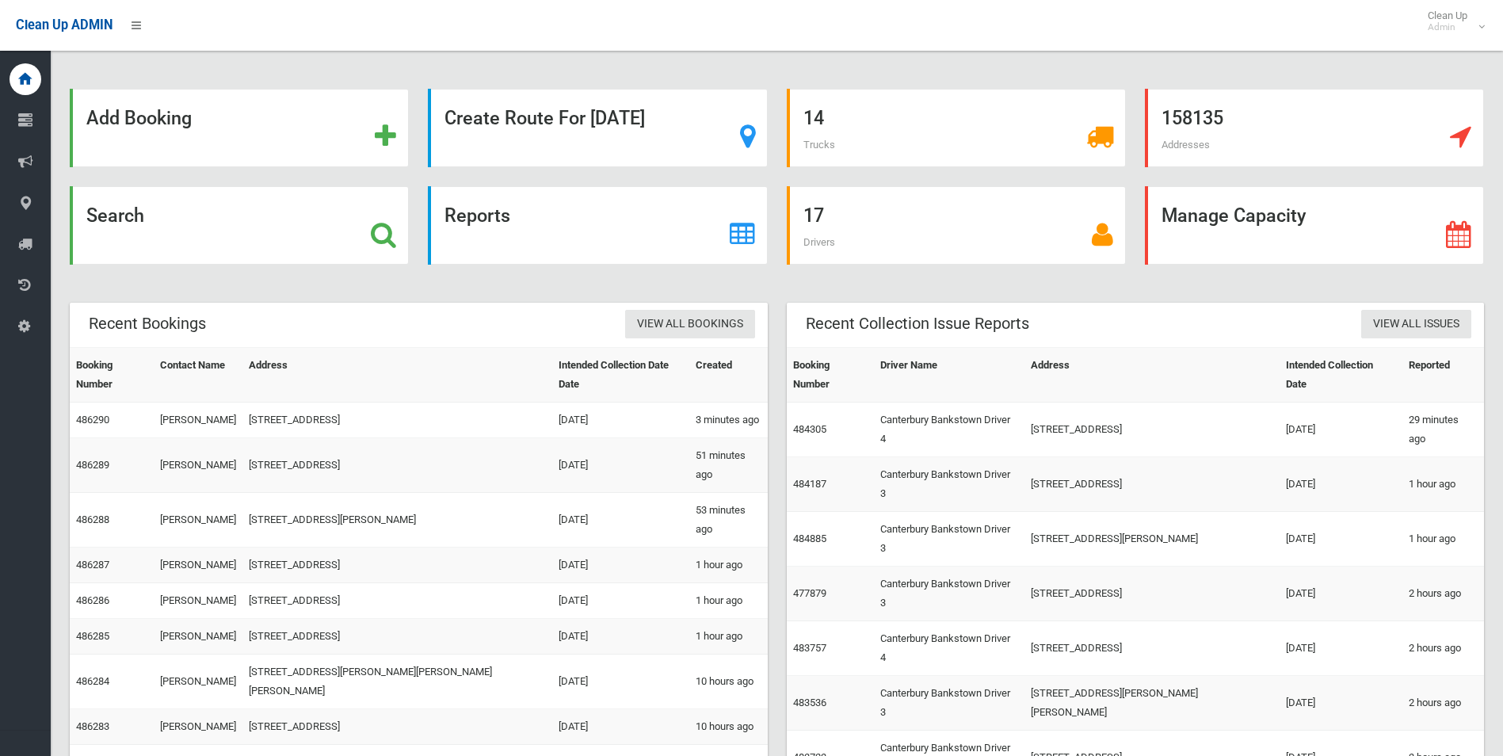  I want to click on strong: 14, so click(814, 118).